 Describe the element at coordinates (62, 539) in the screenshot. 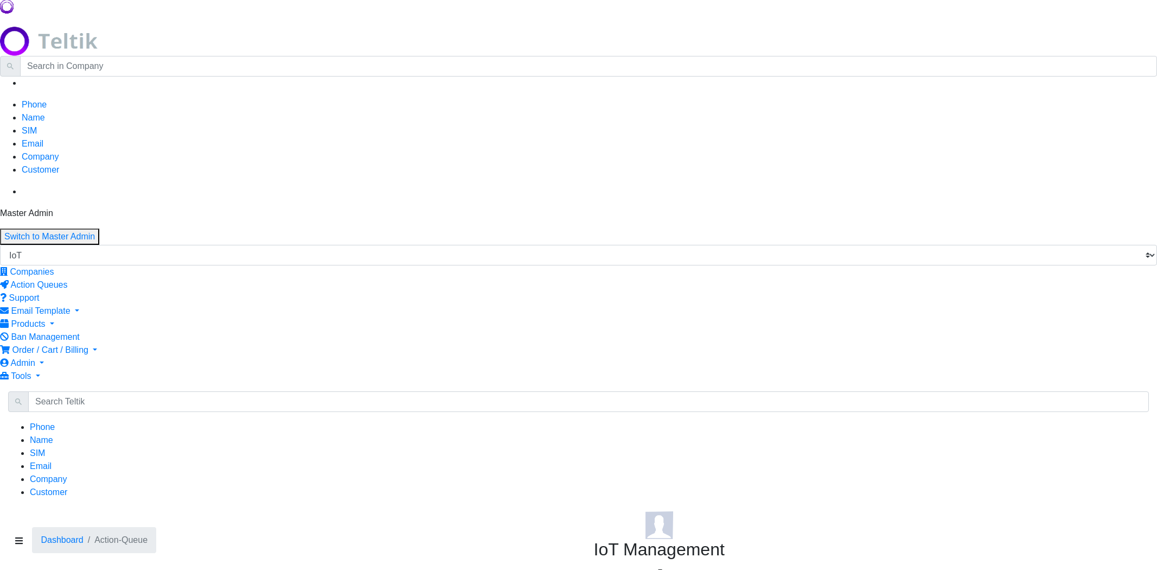

I see `a: Dashboard` at that location.